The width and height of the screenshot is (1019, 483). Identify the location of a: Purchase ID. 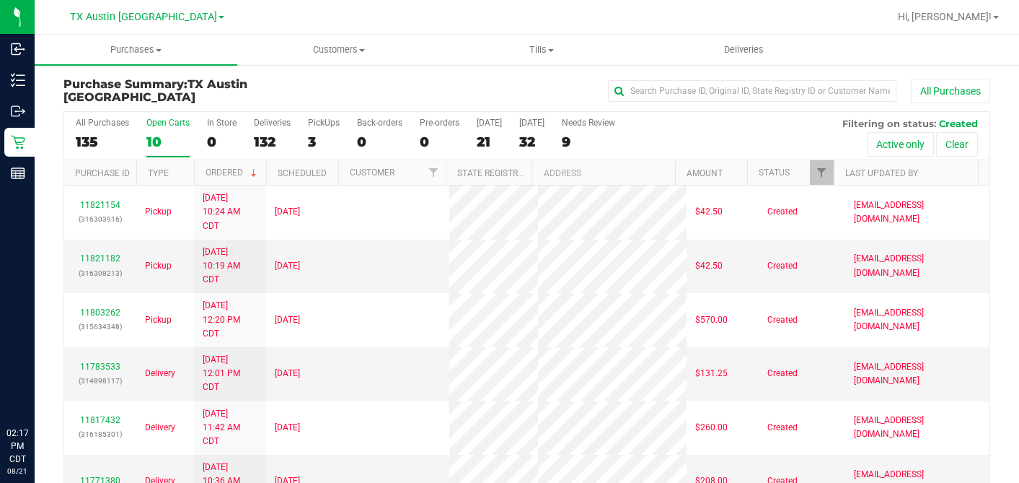
(102, 173).